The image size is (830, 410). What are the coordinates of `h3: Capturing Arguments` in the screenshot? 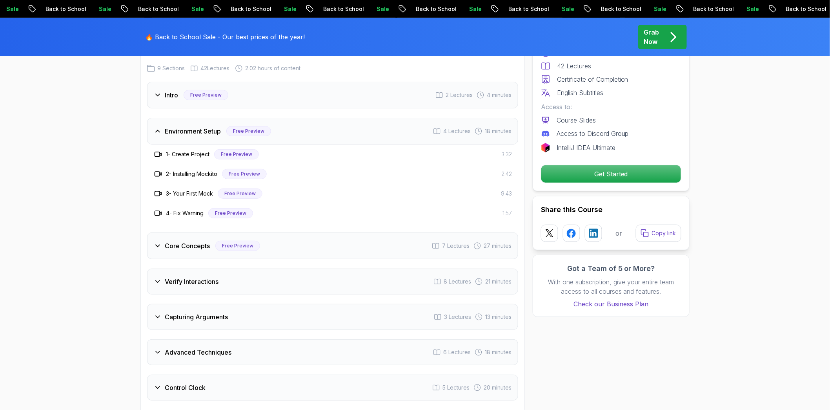 It's located at (196, 317).